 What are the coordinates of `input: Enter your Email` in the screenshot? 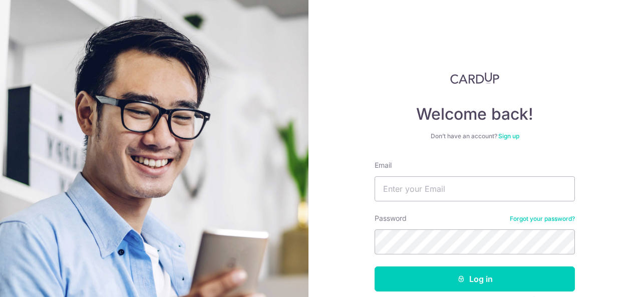 It's located at (475, 189).